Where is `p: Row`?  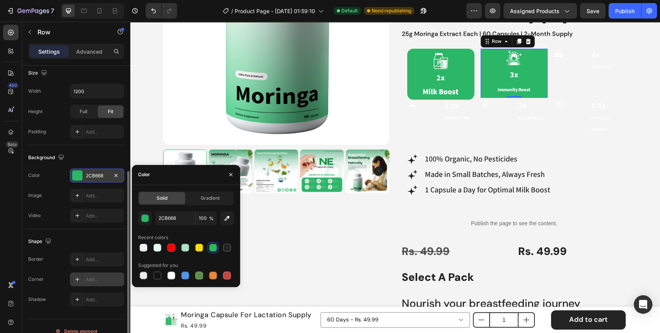
p: Row is located at coordinates (70, 32).